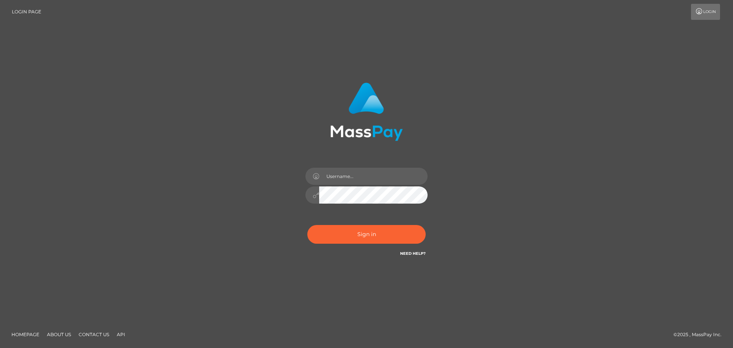  Describe the element at coordinates (94, 334) in the screenshot. I see `a: Contact Us` at that location.